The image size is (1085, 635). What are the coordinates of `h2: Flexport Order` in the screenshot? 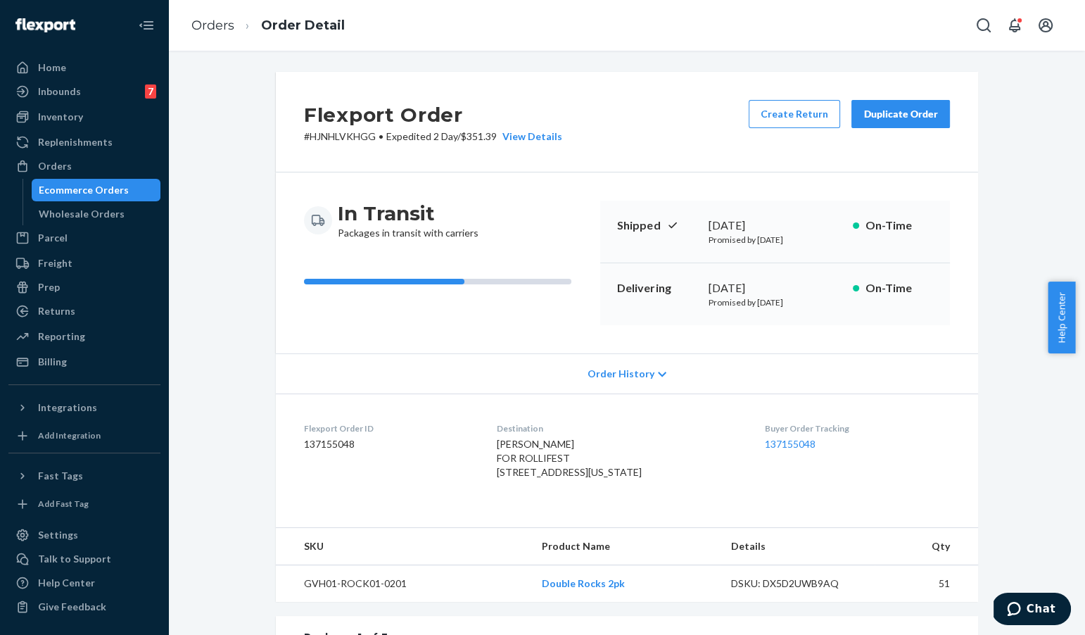 It's located at (433, 115).